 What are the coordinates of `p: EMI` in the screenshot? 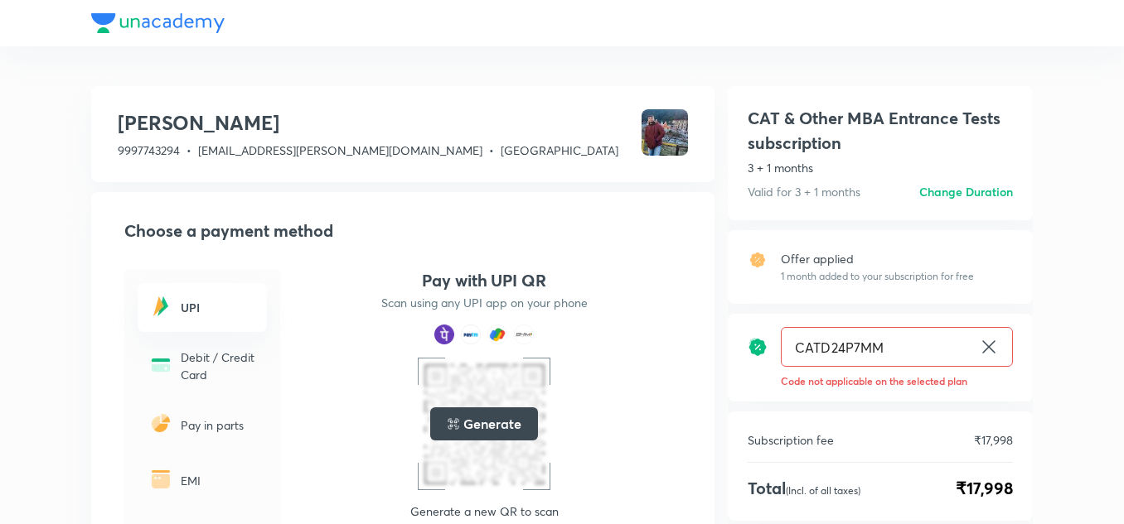 It's located at (219, 481).